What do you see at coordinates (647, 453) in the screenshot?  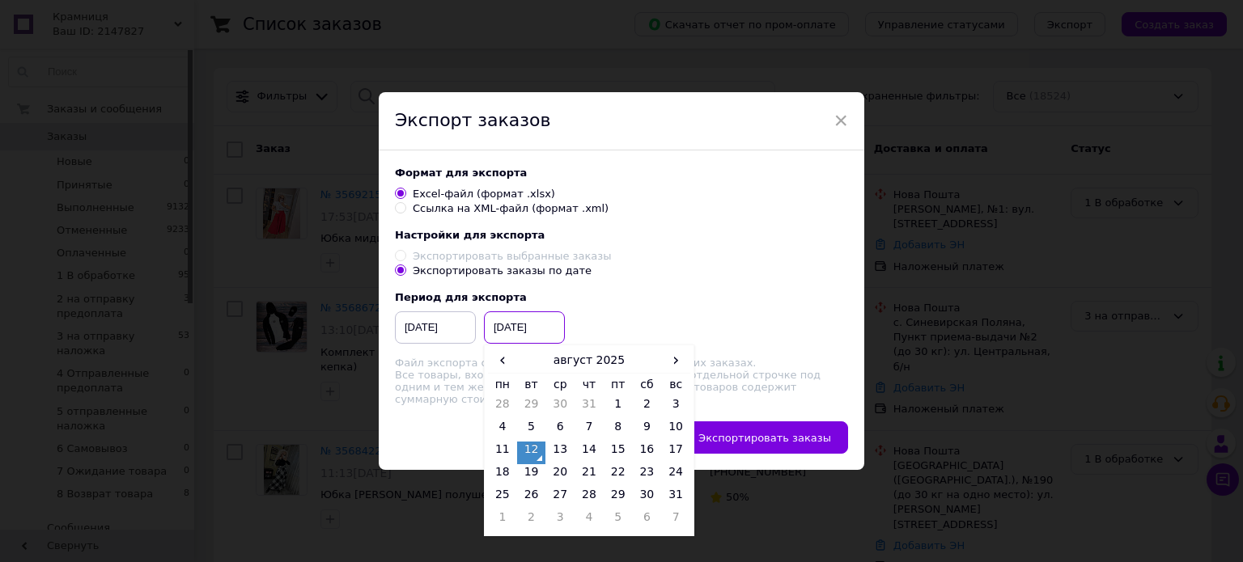 I see `td: 16` at bounding box center [647, 453].